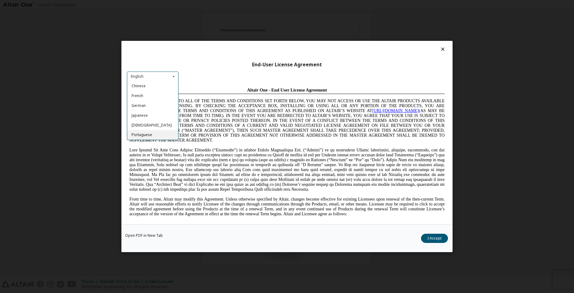 The width and height of the screenshot is (574, 293). Describe the element at coordinates (144, 235) in the screenshot. I see `a: Open PDF in New Tab` at that location.